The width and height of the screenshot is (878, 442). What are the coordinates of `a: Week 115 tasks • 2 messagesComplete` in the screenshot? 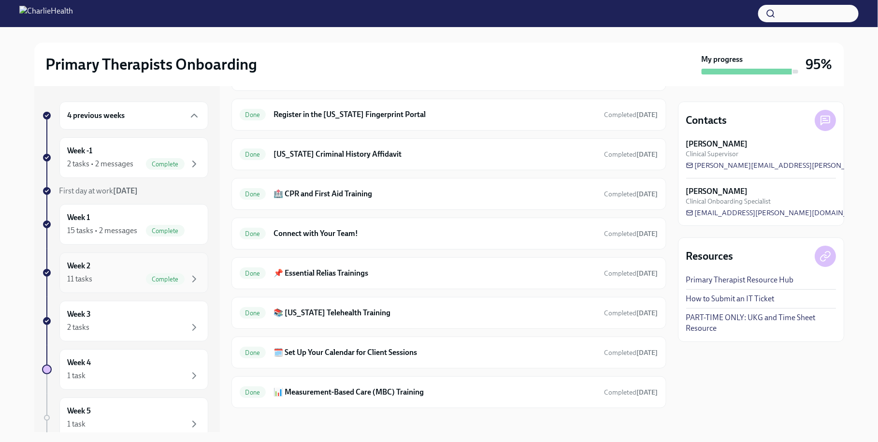 It's located at (125, 224).